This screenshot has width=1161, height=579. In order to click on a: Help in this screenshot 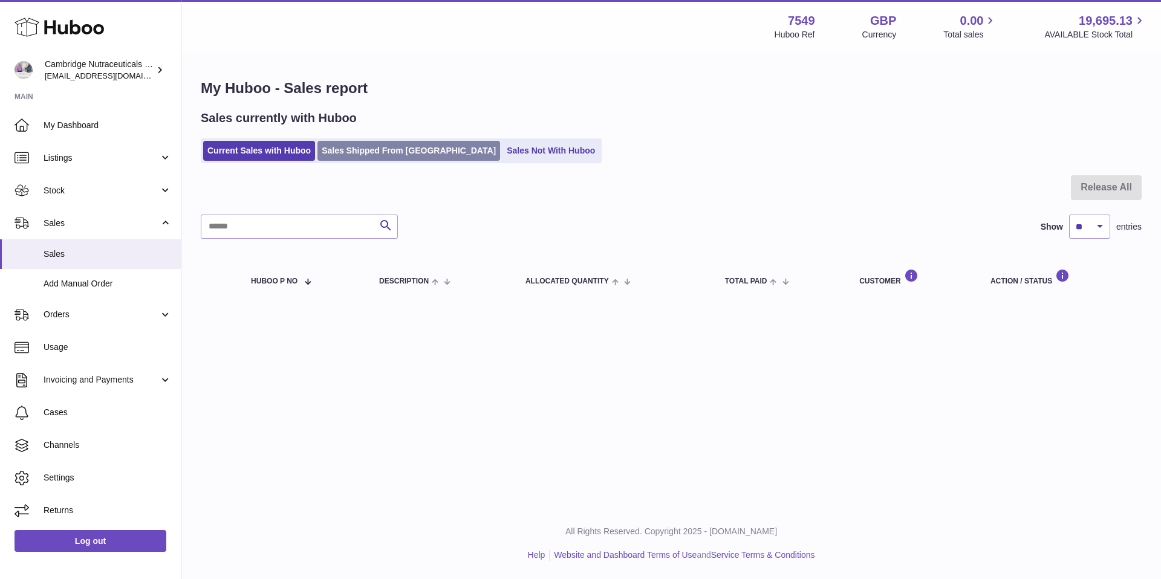, I will do `click(536, 555)`.